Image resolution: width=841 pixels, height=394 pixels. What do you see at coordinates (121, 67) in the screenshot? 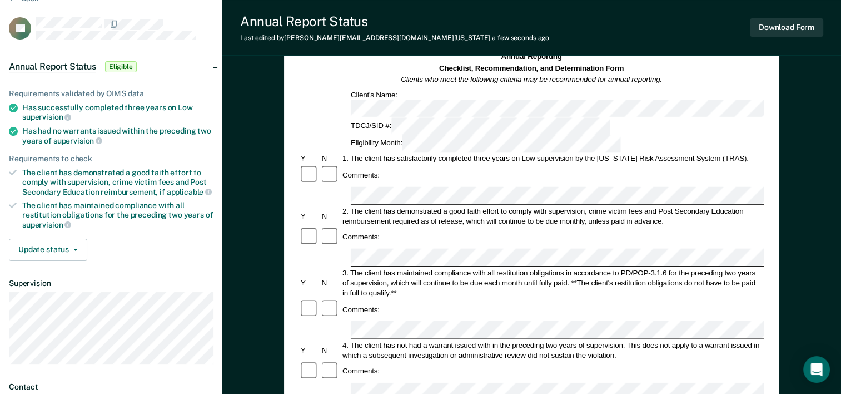
I see `span: Eligible` at bounding box center [121, 67].